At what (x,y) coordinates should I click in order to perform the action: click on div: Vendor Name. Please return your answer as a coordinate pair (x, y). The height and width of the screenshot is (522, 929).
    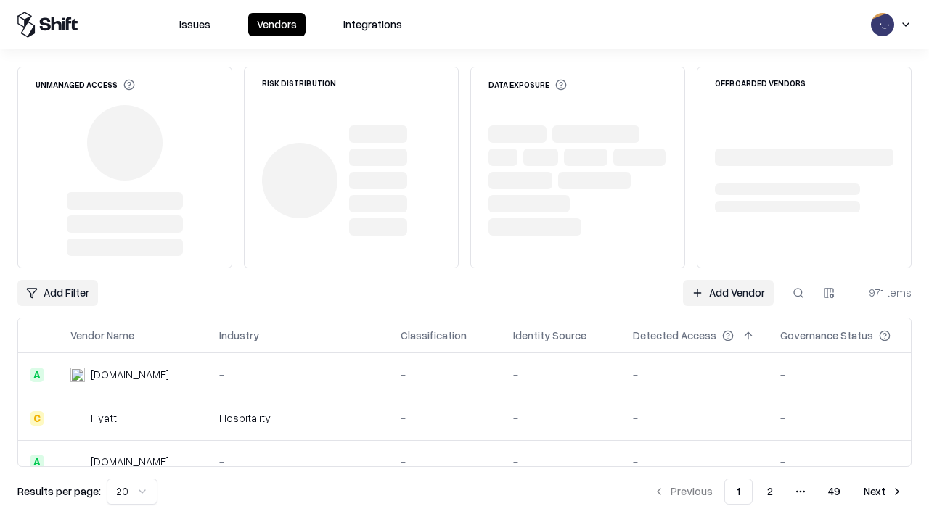
    Looking at the image, I should click on (102, 335).